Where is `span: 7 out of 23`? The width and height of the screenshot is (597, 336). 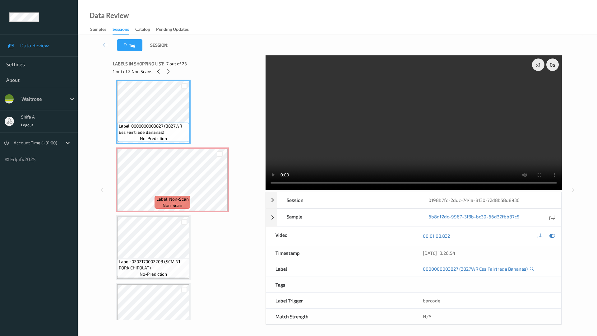 span: 7 out of 23 is located at coordinates (177, 64).